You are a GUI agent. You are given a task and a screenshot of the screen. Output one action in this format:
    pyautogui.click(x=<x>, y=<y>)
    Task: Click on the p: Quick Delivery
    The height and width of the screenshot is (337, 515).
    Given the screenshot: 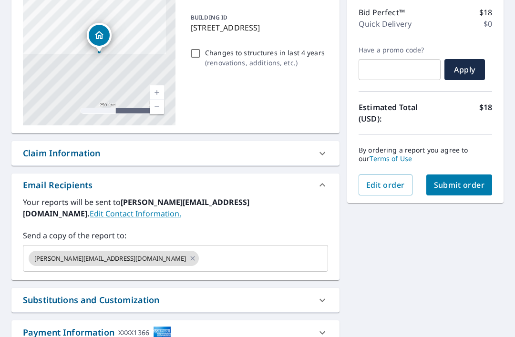 What is the action you would take?
    pyautogui.click(x=385, y=24)
    